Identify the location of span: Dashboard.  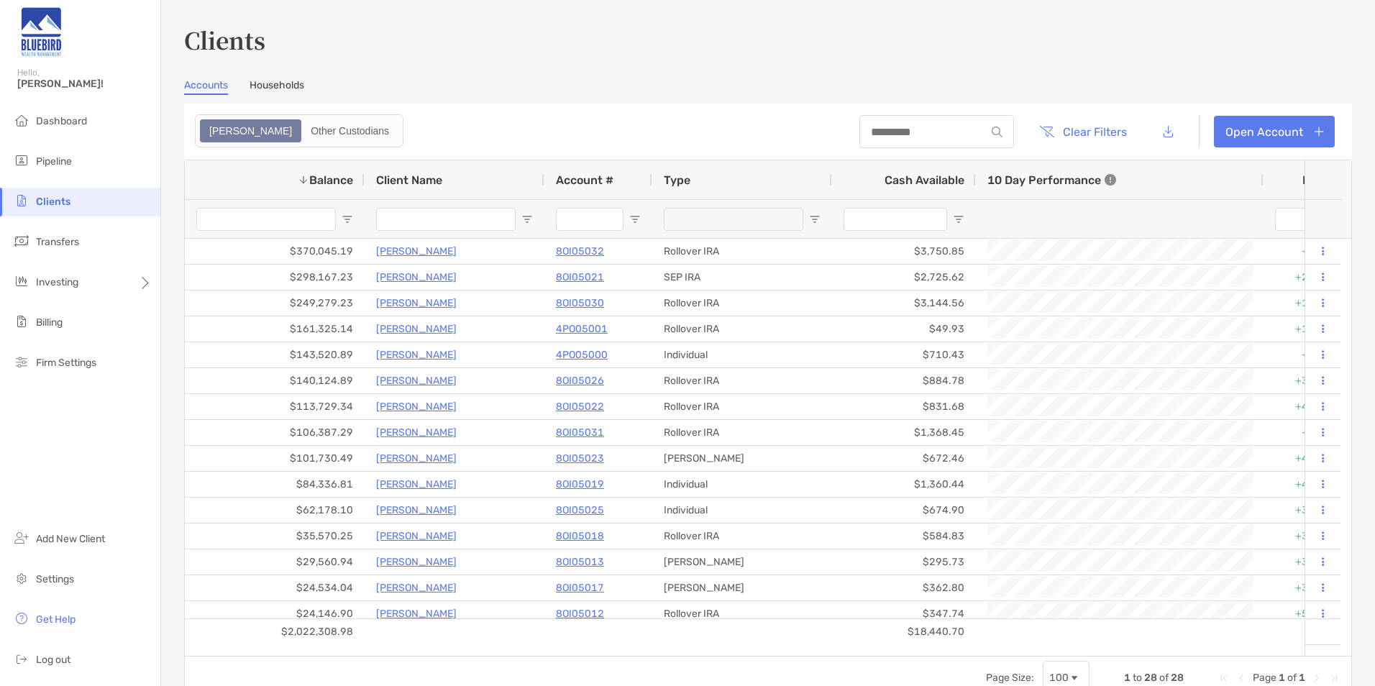
(61, 121).